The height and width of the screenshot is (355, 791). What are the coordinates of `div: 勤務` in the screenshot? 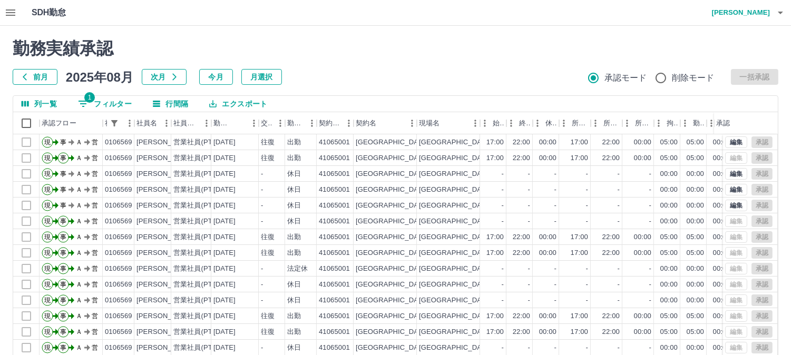 It's located at (699, 123).